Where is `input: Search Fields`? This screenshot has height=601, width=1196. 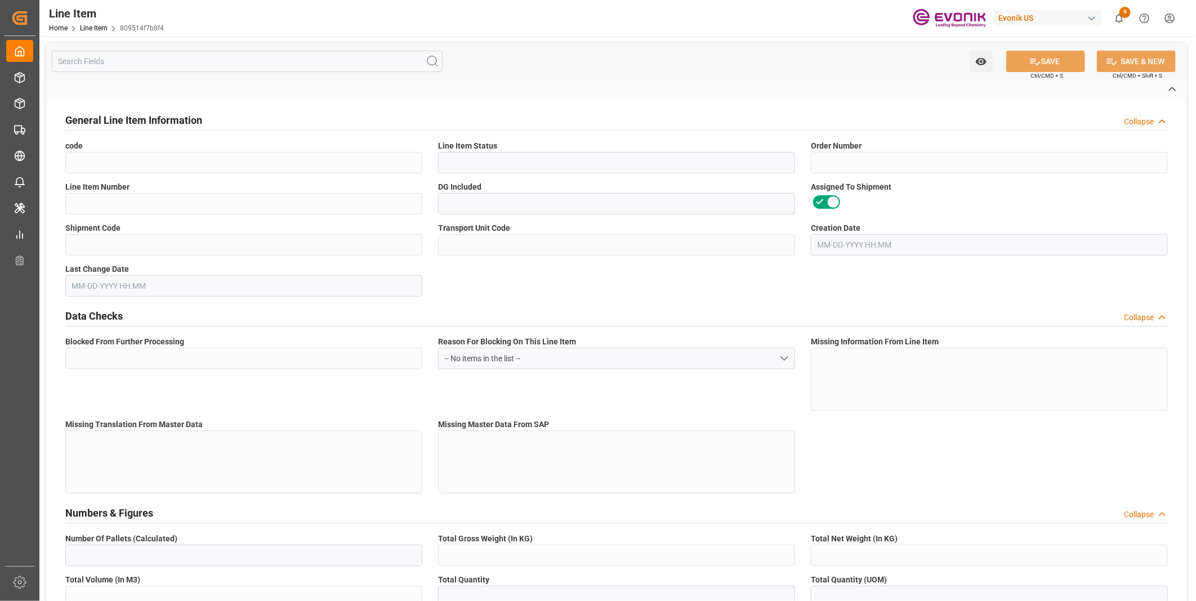 input: Search Fields is located at coordinates (247, 61).